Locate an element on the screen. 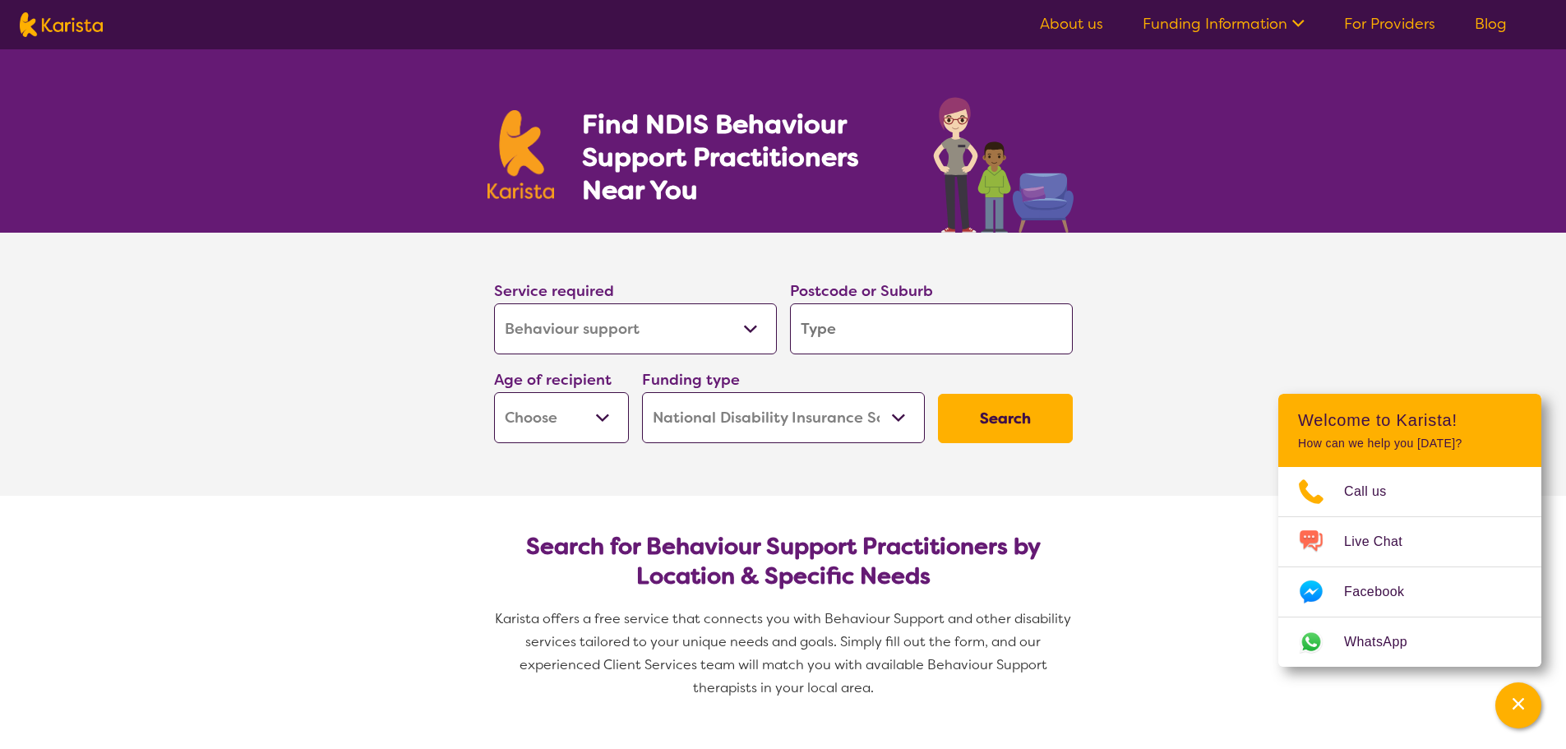 The image size is (1566, 749). p: Karista offers a free service that connects you with Behaviour Support and other disability servi... is located at coordinates (784, 654).